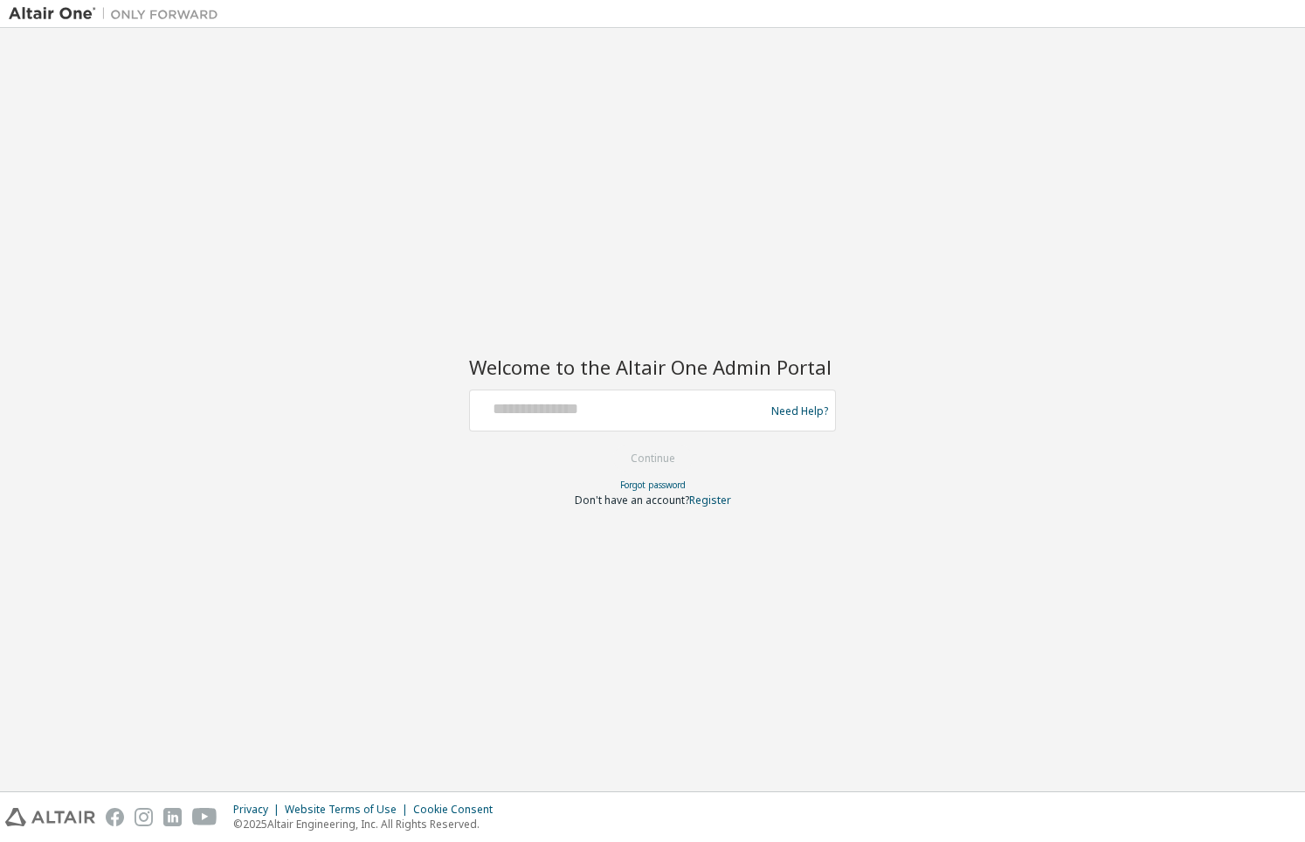  Describe the element at coordinates (458, 810) in the screenshot. I see `div: Cookie Consent` at that location.